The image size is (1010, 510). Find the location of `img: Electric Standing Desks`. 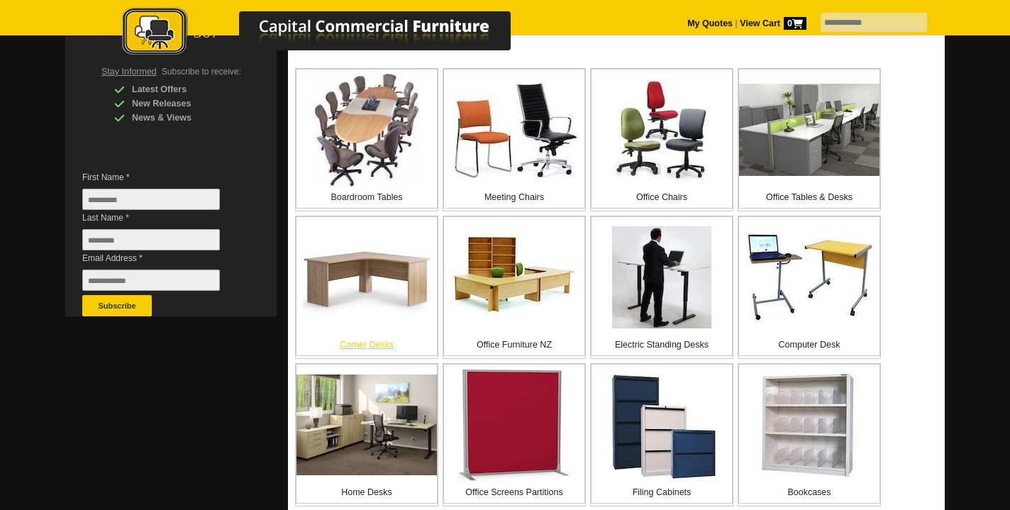

img: Electric Standing Desks is located at coordinates (662, 277).